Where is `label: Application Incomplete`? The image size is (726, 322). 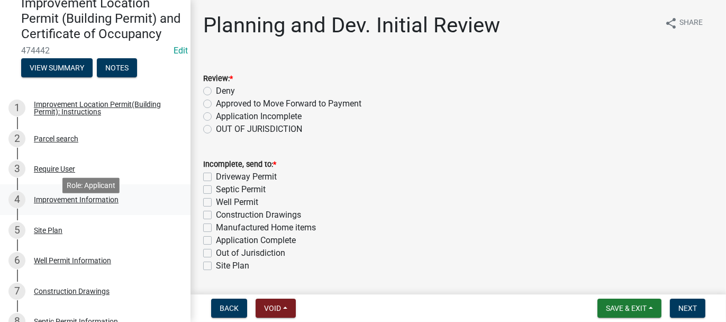
label: Application Incomplete is located at coordinates (259, 116).